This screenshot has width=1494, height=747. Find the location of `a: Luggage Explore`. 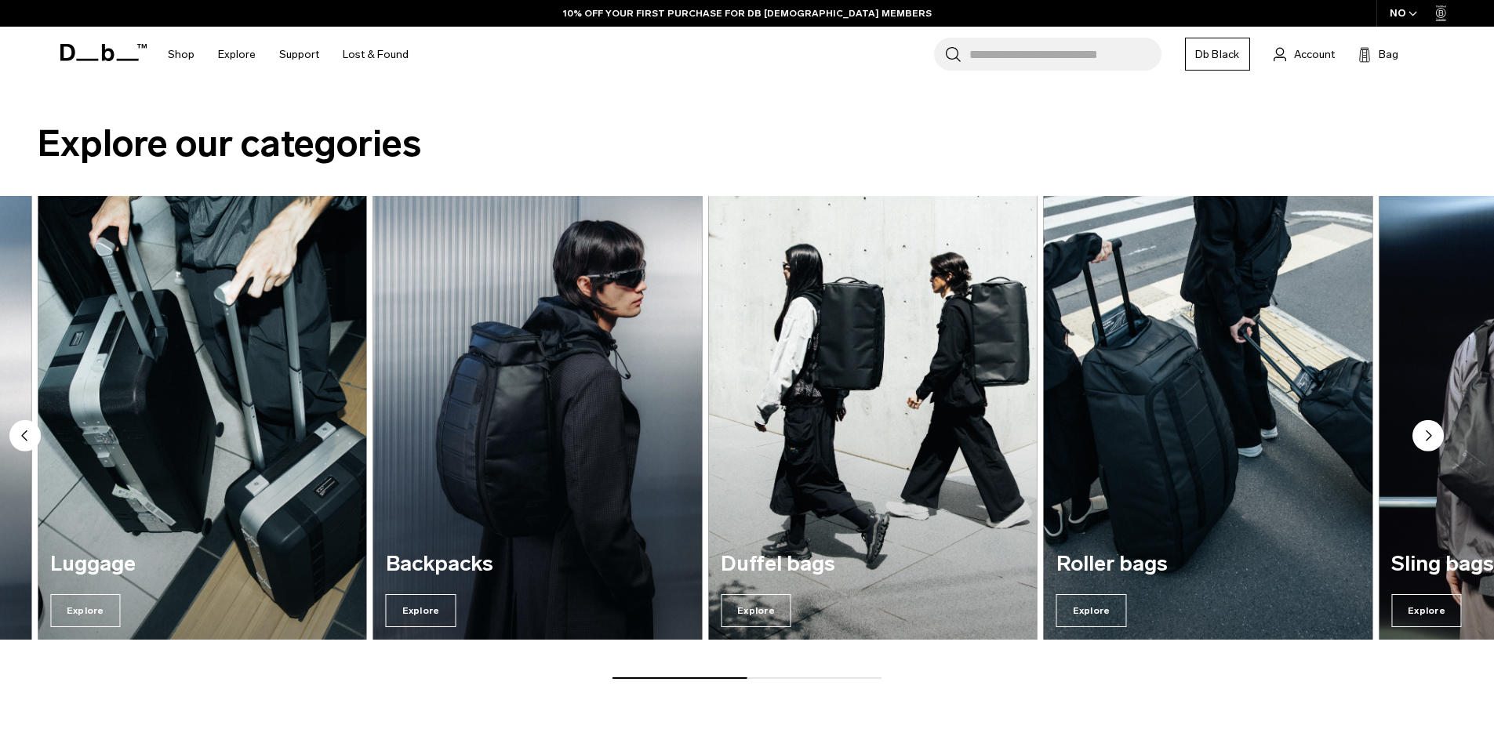

a: Luggage Explore is located at coordinates (202, 418).